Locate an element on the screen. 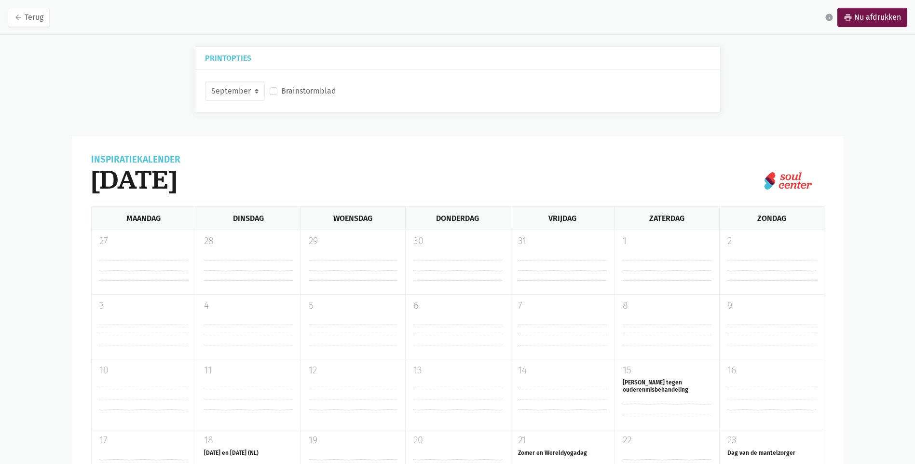 Image resolution: width=915 pixels, height=464 pixels. p: 22 is located at coordinates (667, 440).